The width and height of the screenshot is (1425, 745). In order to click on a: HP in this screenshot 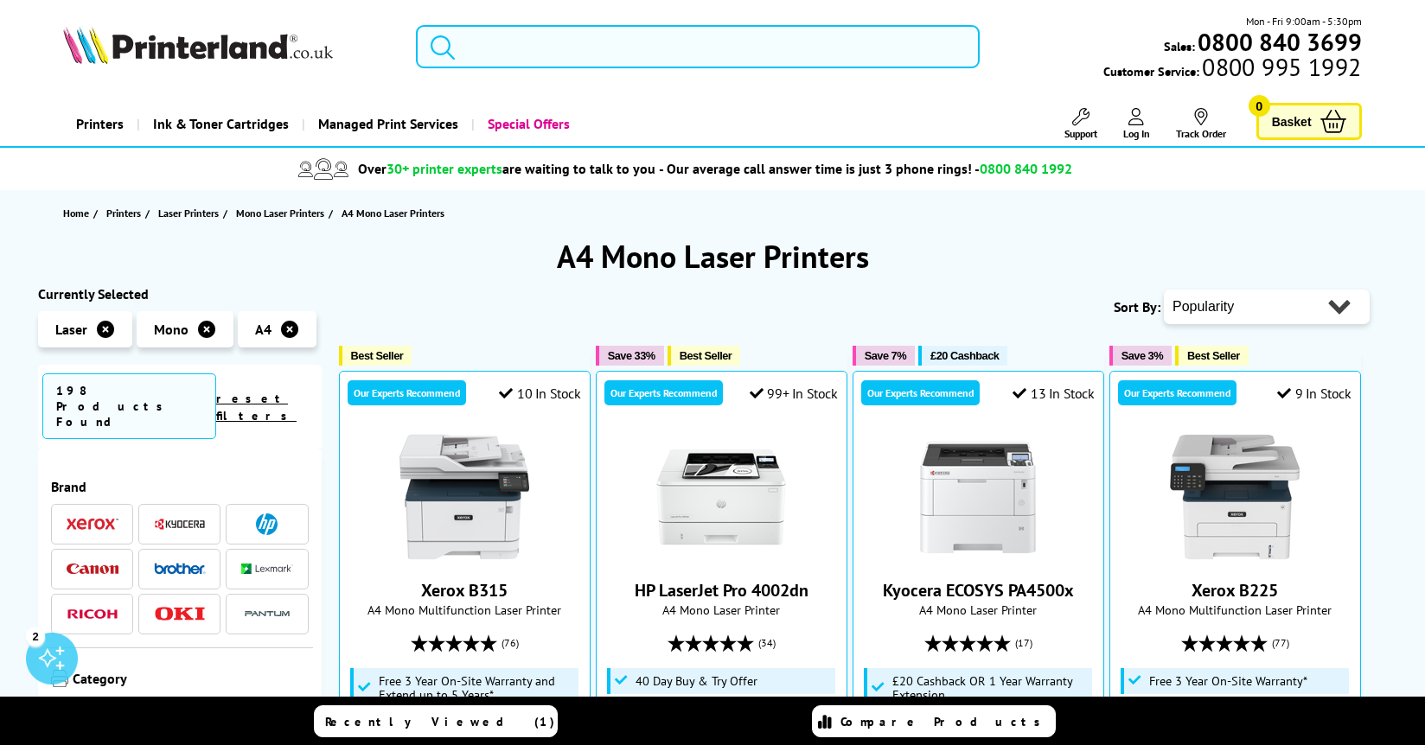, I will do `click(267, 524)`.